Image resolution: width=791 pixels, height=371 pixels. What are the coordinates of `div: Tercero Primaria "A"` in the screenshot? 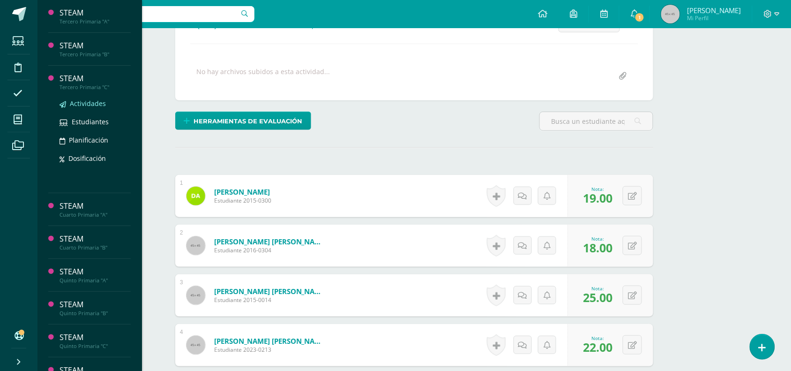 It's located at (95, 22).